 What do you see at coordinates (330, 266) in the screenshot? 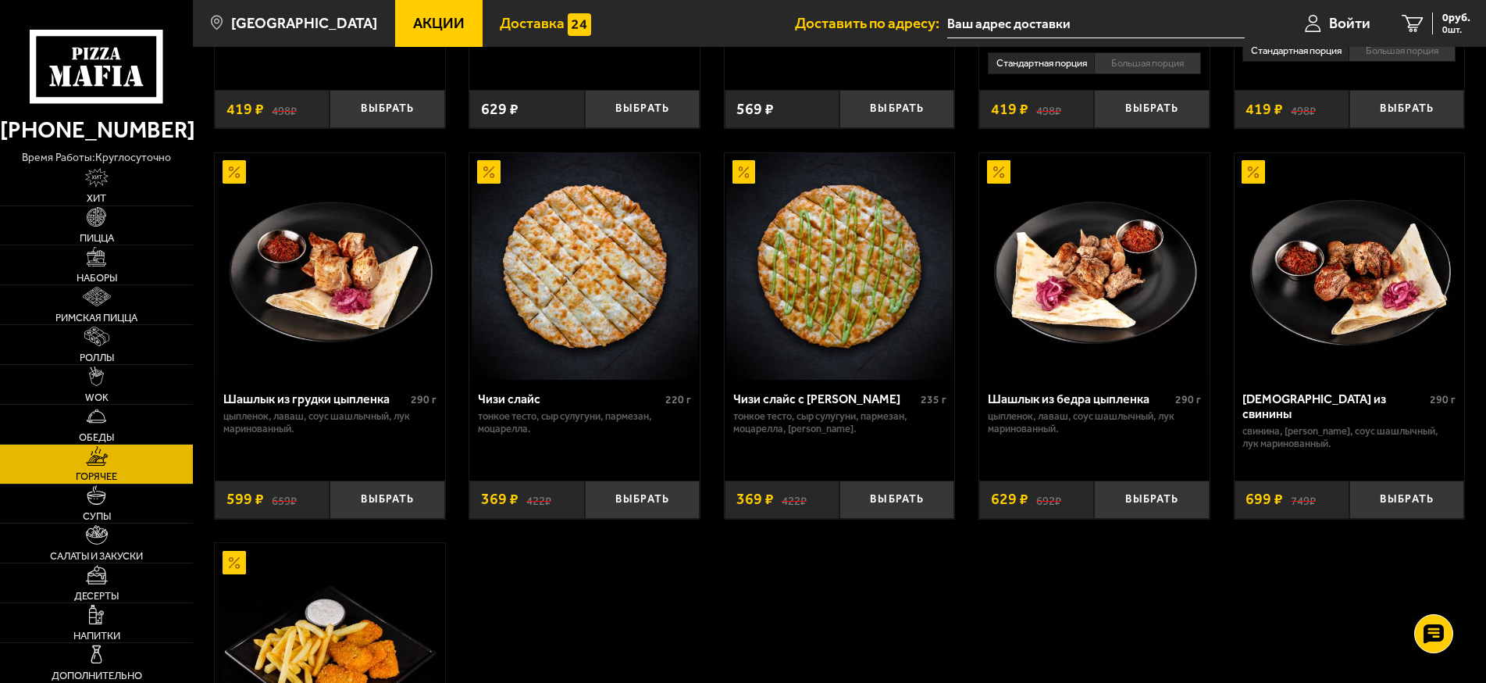
I see `a: АкционныйШашлык из грудки цыпленка` at bounding box center [330, 266].